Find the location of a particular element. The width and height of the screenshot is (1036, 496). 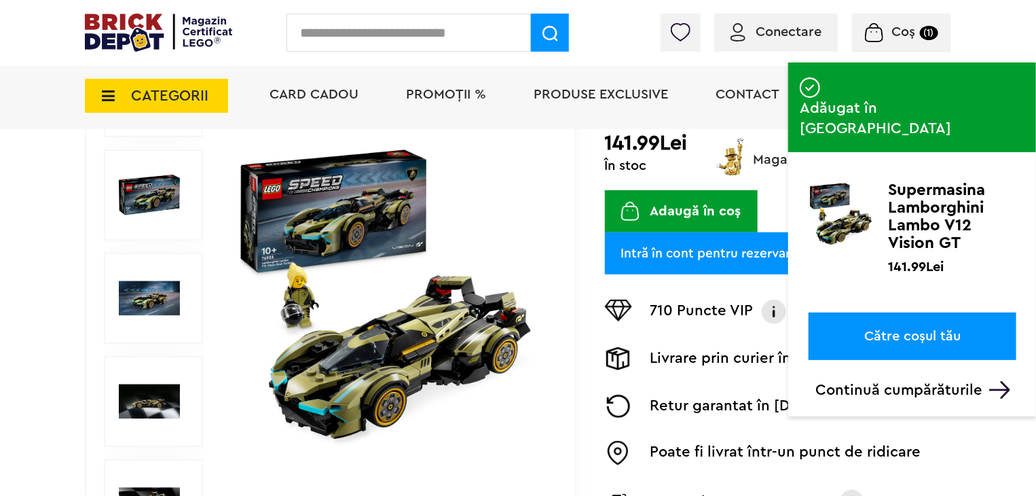

img: Supermasina Lamborghini Lambo V12 Vision GT LEGO 76923 is located at coordinates (149, 298).